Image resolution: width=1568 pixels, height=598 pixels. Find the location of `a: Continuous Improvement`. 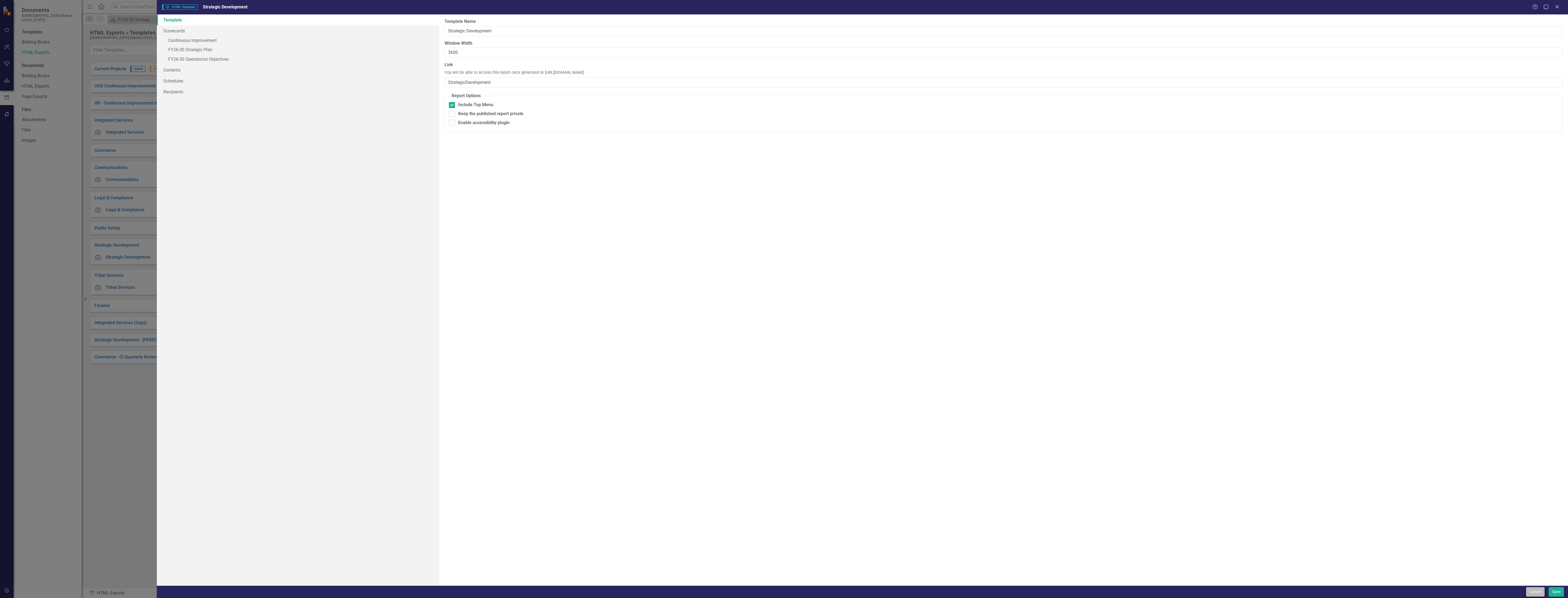

a: Continuous Improvement is located at coordinates (298, 41).